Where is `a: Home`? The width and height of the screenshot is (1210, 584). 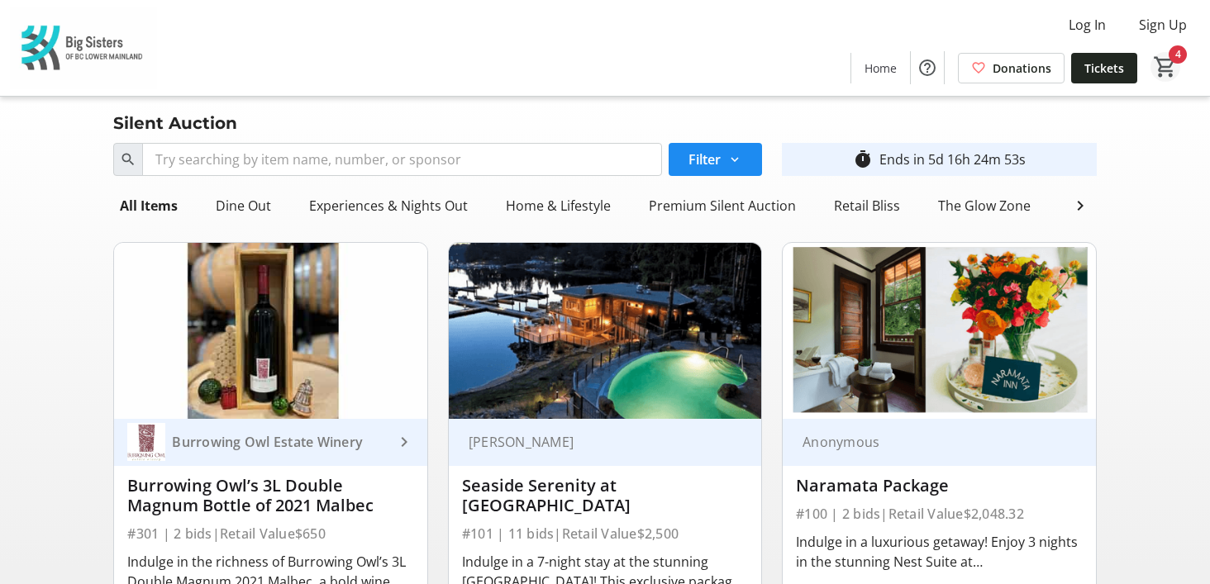 a: Home is located at coordinates (880, 68).